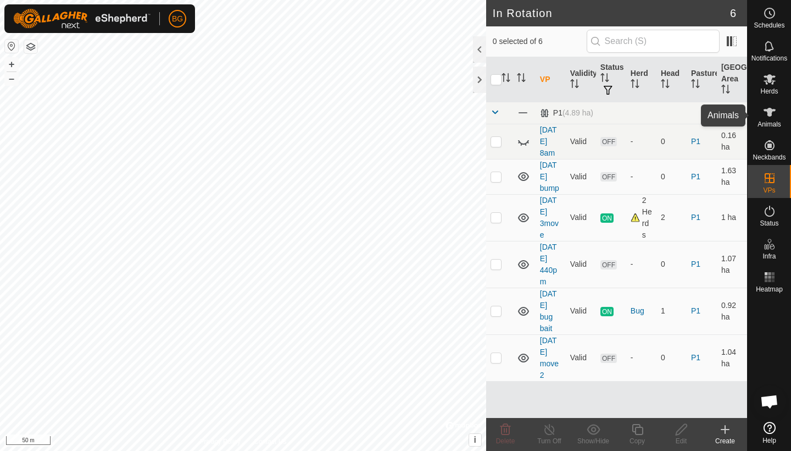 The image size is (791, 451). Describe the element at coordinates (270, 441) in the screenshot. I see `a: Contact Us` at that location.